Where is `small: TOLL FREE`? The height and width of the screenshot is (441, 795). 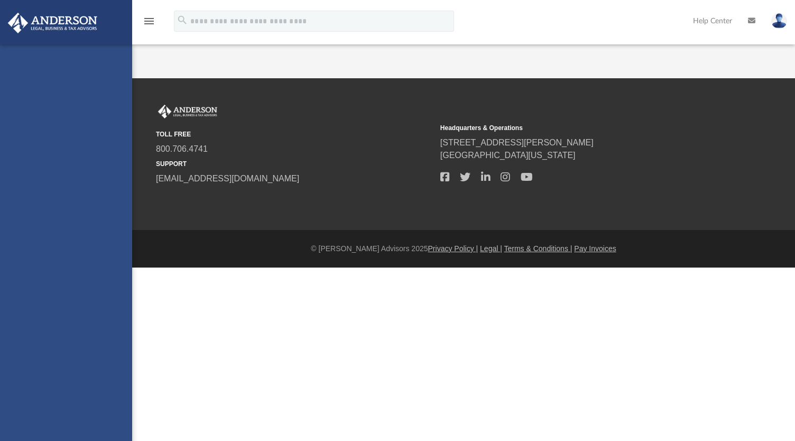
small: TOLL FREE is located at coordinates (294, 134).